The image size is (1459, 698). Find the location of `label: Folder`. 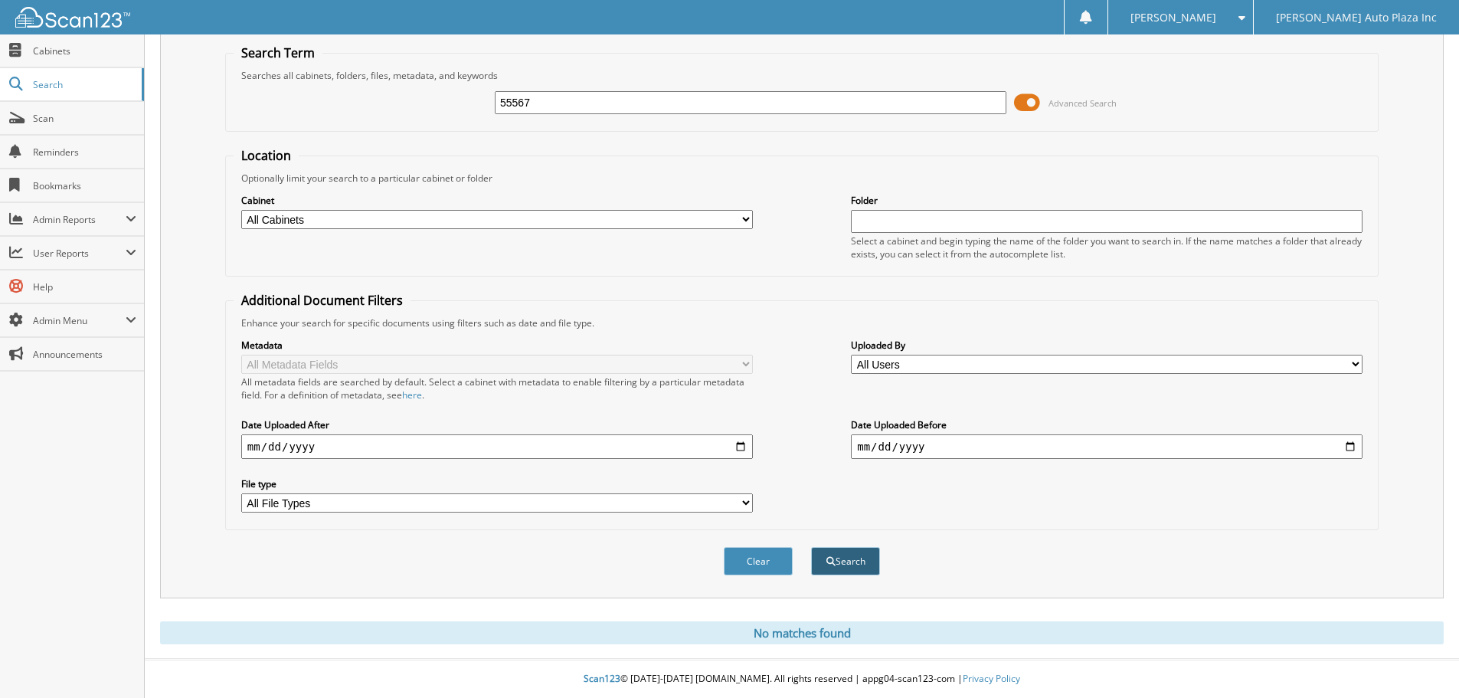

label: Folder is located at coordinates (1107, 200).